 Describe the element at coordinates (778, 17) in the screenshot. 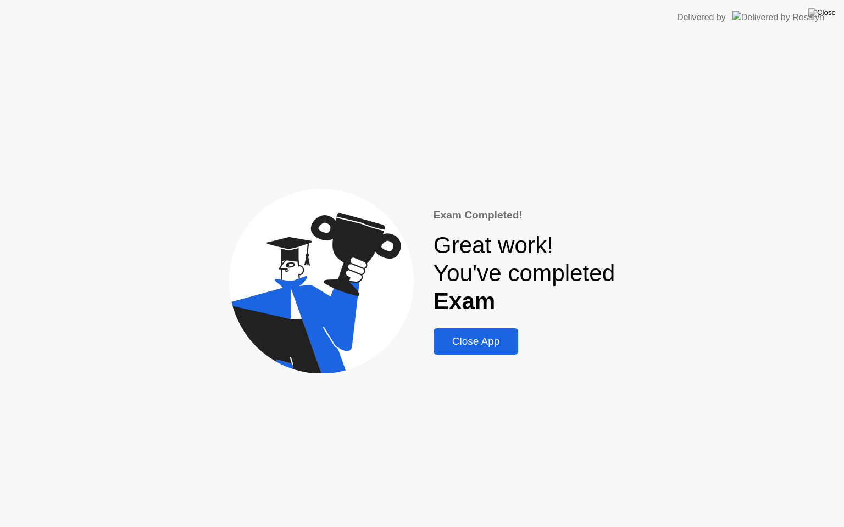

I see `img: Delivered by Rosalyn` at that location.